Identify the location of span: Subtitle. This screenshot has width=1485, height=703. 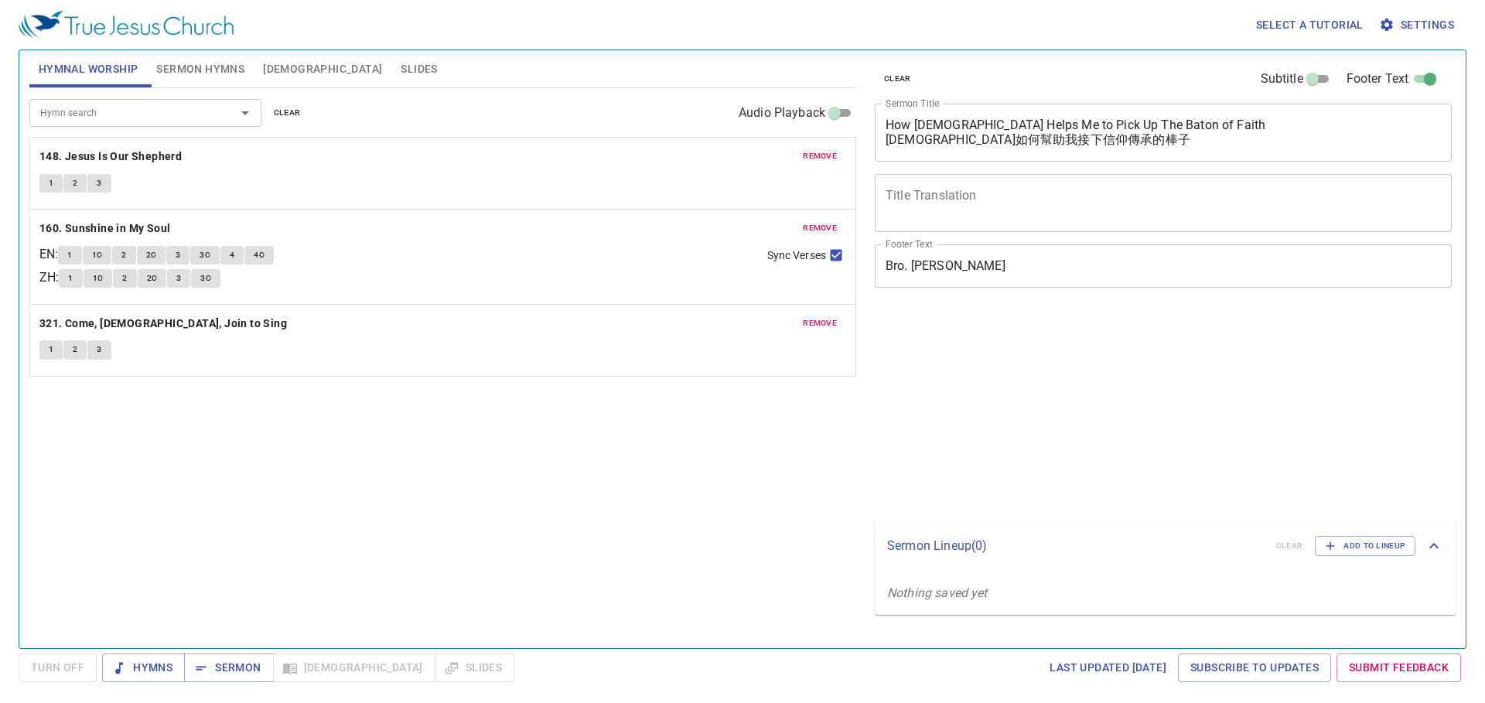
(1281, 79).